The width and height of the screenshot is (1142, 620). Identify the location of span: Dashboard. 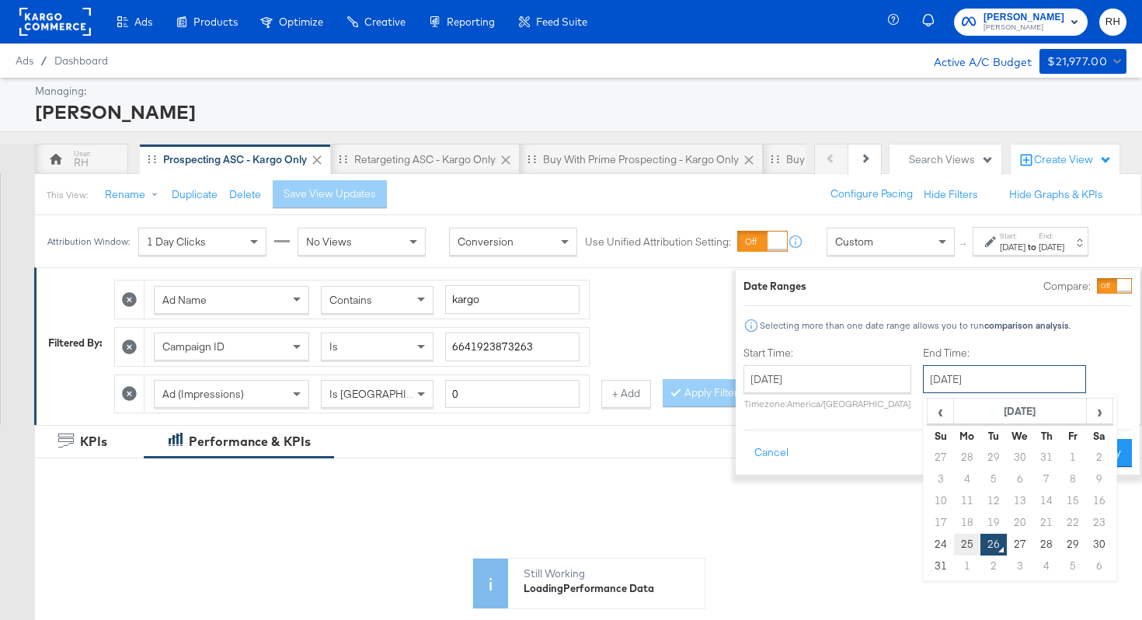
(81, 61).